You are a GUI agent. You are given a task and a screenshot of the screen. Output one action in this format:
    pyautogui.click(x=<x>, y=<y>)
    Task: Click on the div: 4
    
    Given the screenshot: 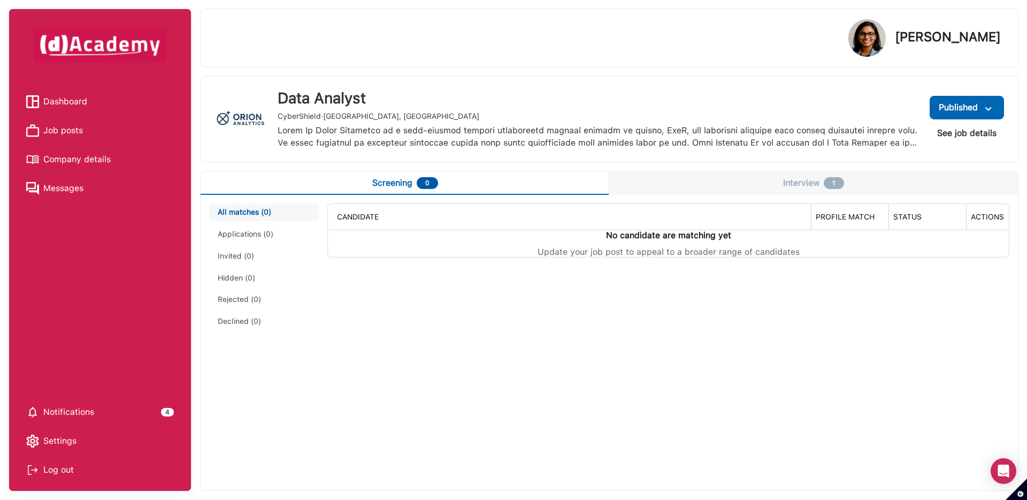 What is the action you would take?
    pyautogui.click(x=168, y=412)
    